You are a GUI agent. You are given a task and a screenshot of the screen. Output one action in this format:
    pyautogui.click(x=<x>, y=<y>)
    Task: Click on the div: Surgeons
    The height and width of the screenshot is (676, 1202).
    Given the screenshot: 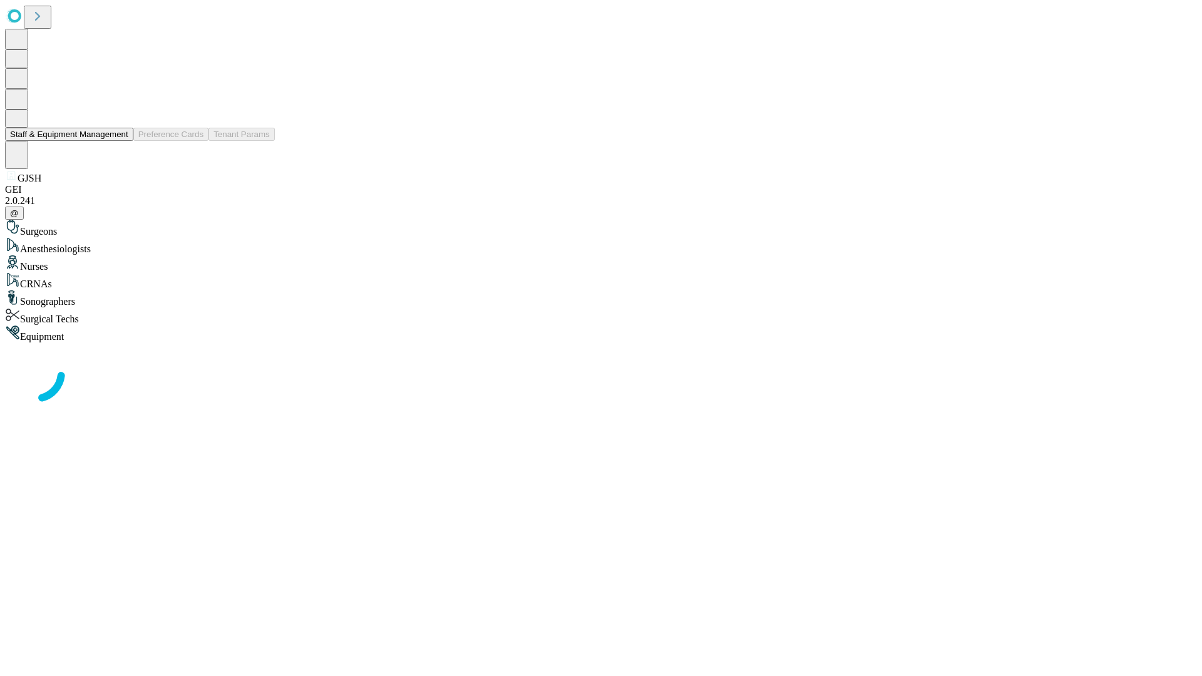 What is the action you would take?
    pyautogui.click(x=601, y=229)
    